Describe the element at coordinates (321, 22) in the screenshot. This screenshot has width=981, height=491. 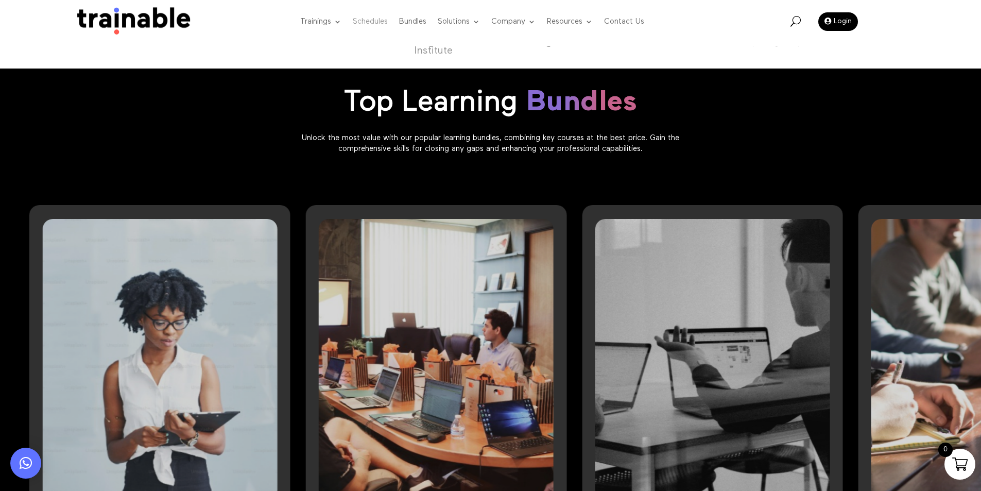
I see `a: Trainings` at that location.